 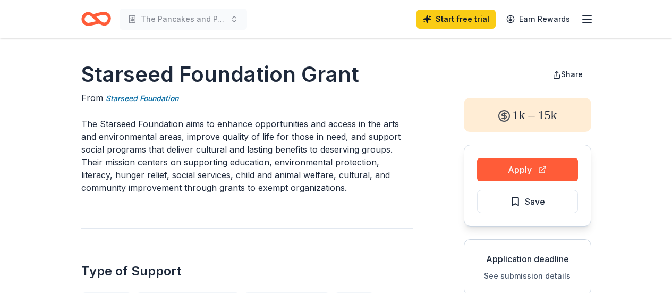 What do you see at coordinates (247, 271) in the screenshot?
I see `h2: Type of Support` at bounding box center [247, 271].